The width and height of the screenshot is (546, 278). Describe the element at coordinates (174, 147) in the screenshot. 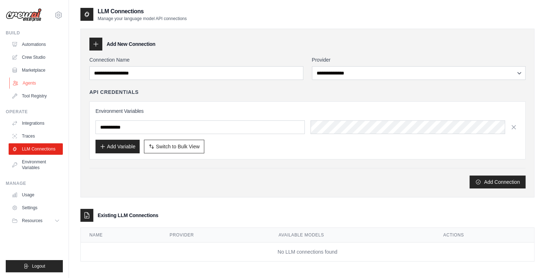

I see `button: Switch to Bulk View` at that location.